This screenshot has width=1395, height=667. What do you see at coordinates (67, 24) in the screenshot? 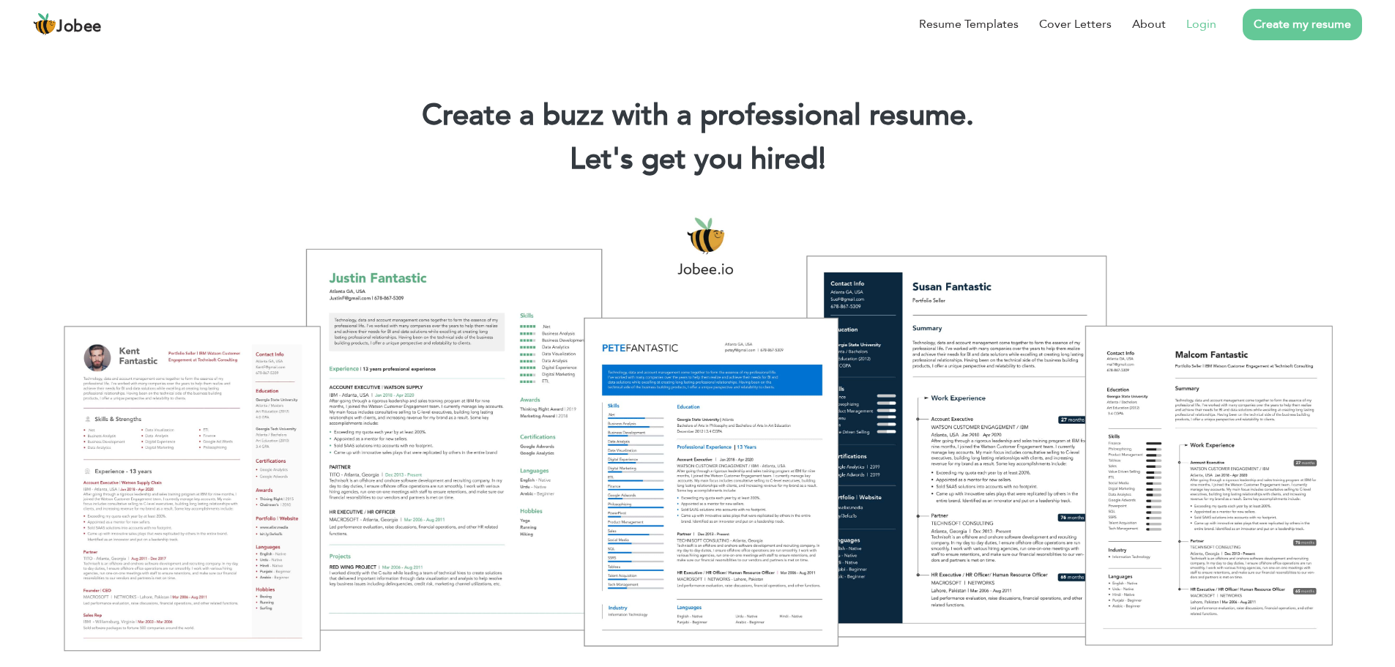
I see `a: Jobee` at bounding box center [67, 24].